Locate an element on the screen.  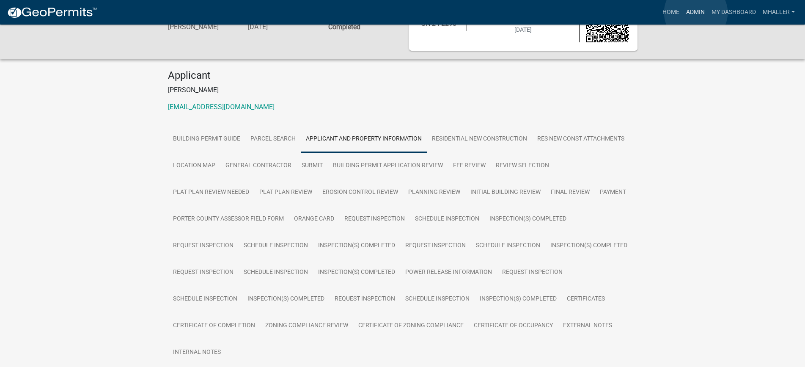
strong: Completed is located at coordinates (344, 27).